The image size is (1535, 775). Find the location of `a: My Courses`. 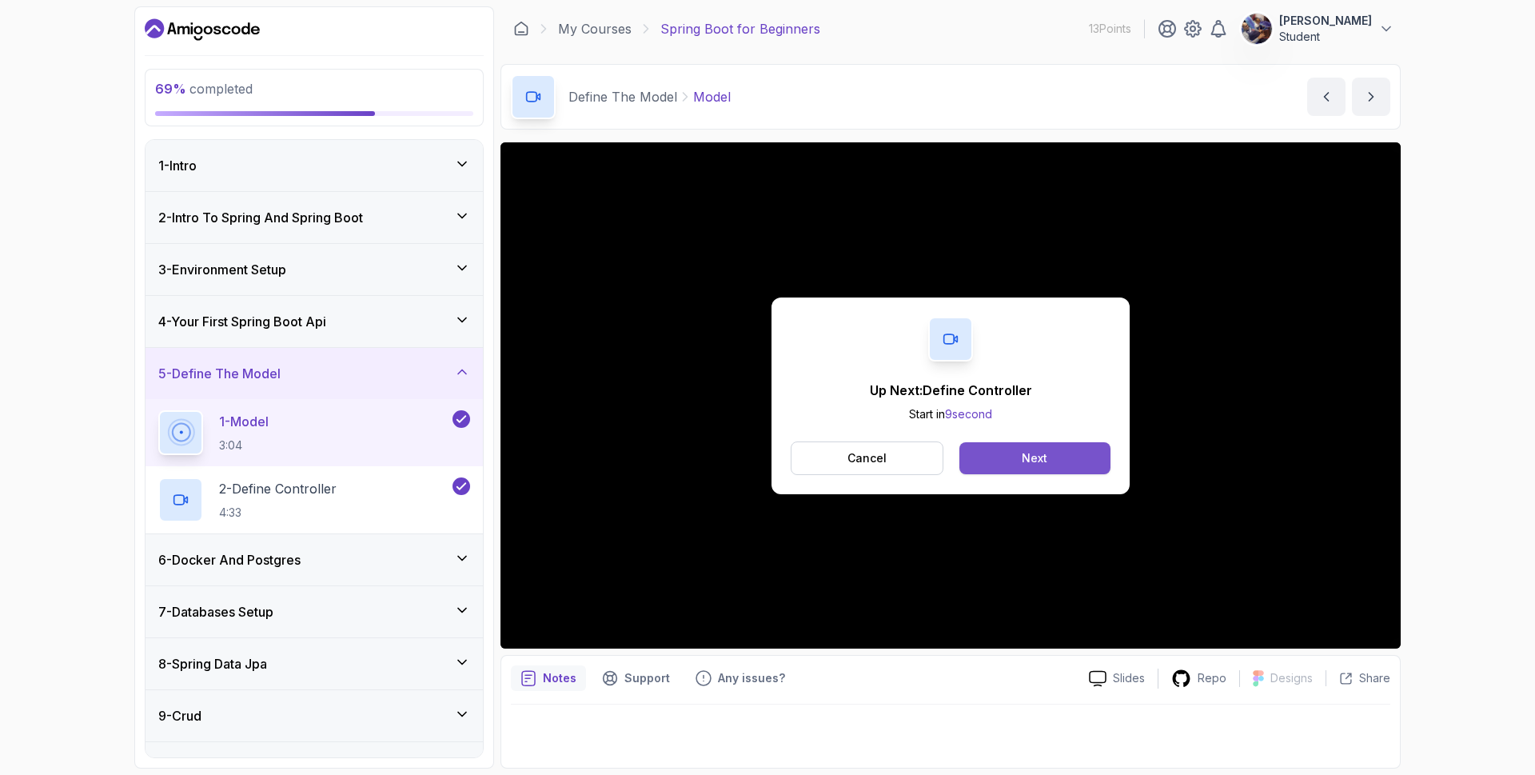

a: My Courses is located at coordinates (595, 29).